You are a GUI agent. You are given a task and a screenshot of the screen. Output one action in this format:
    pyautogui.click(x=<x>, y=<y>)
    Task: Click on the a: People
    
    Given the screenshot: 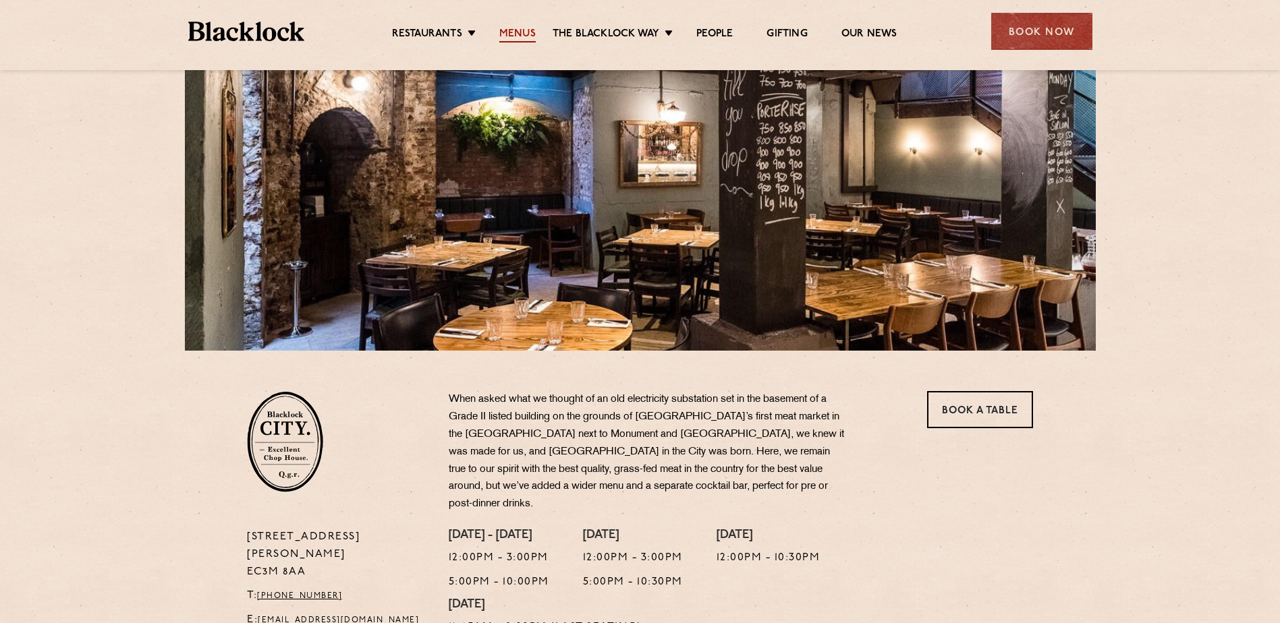 What is the action you would take?
    pyautogui.click(x=714, y=35)
    